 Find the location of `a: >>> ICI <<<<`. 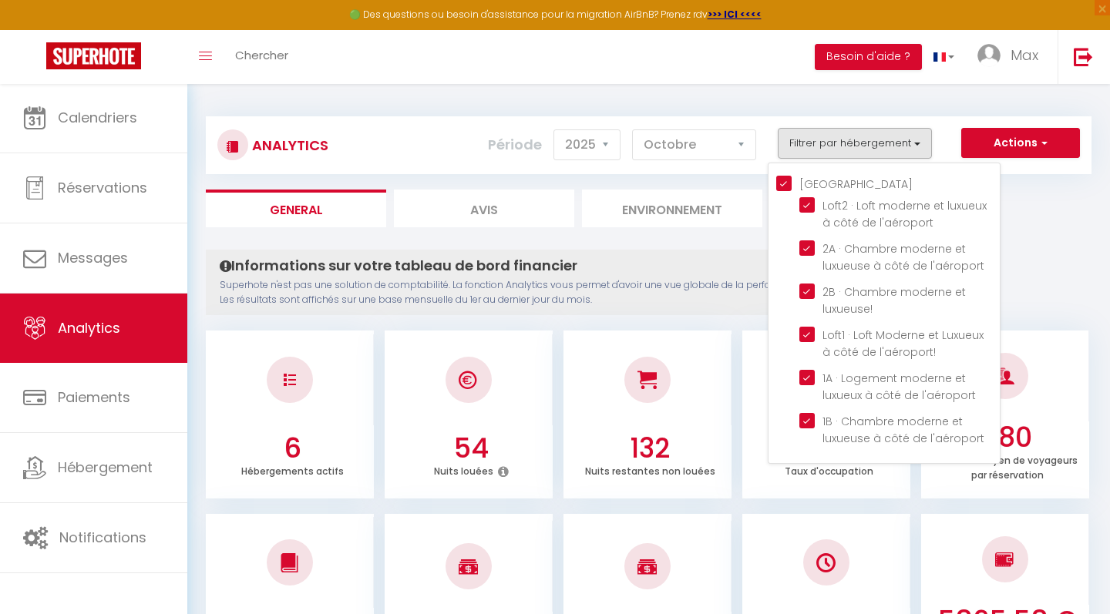

a: >>> ICI <<<< is located at coordinates (735, 14).